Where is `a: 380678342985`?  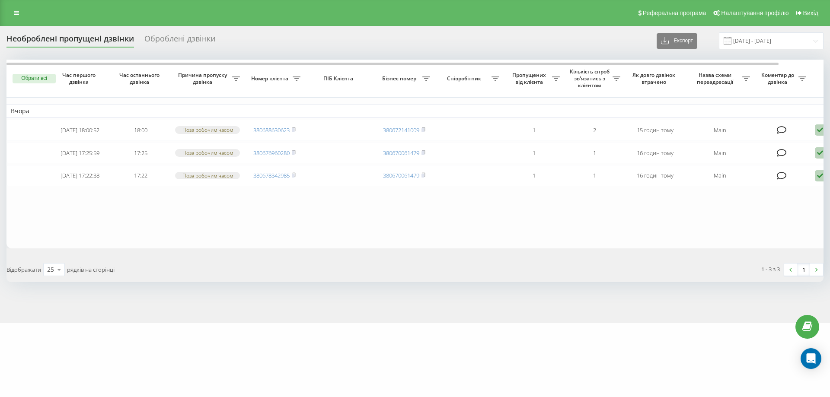
a: 380678342985 is located at coordinates (272, 176).